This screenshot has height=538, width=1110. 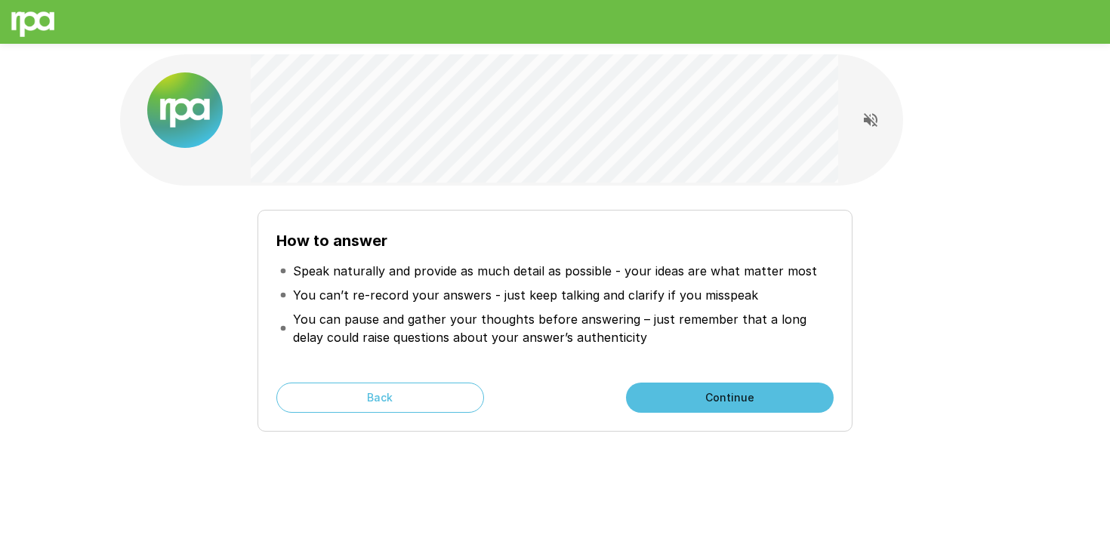 I want to click on img: new%2520logo%2520(1).png, so click(x=185, y=110).